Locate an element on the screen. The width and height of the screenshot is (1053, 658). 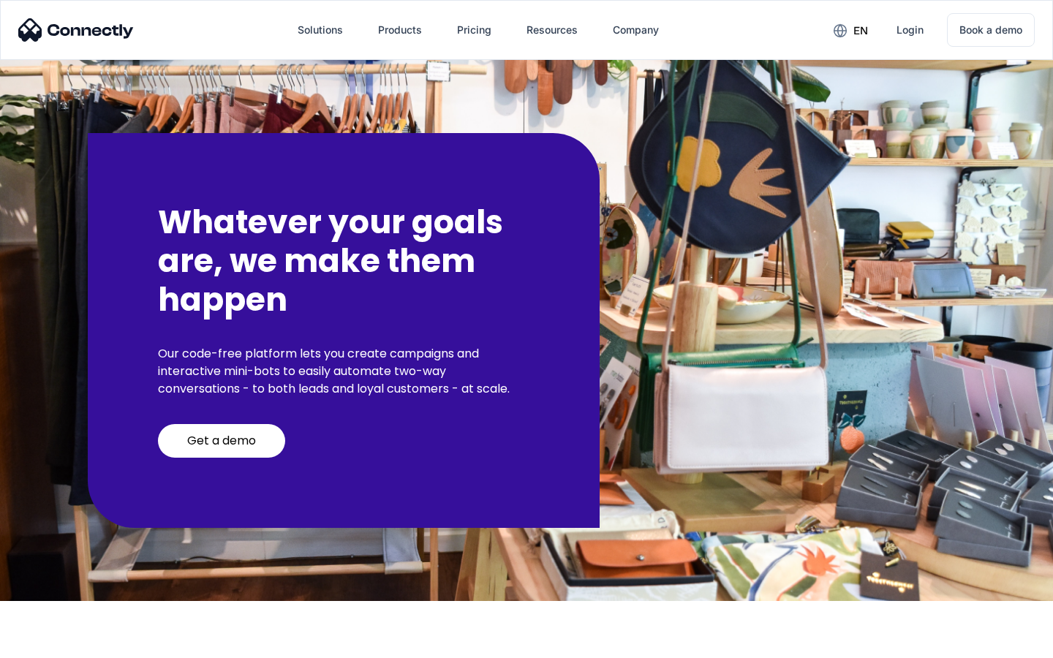
a: Pricing is located at coordinates (474, 30).